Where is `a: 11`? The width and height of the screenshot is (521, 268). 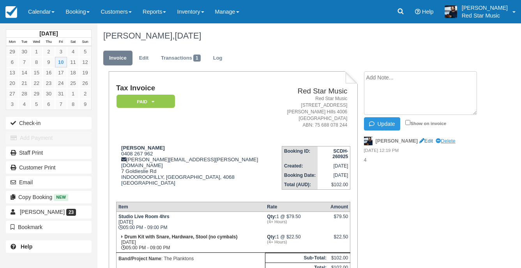 a: 11 is located at coordinates (73, 62).